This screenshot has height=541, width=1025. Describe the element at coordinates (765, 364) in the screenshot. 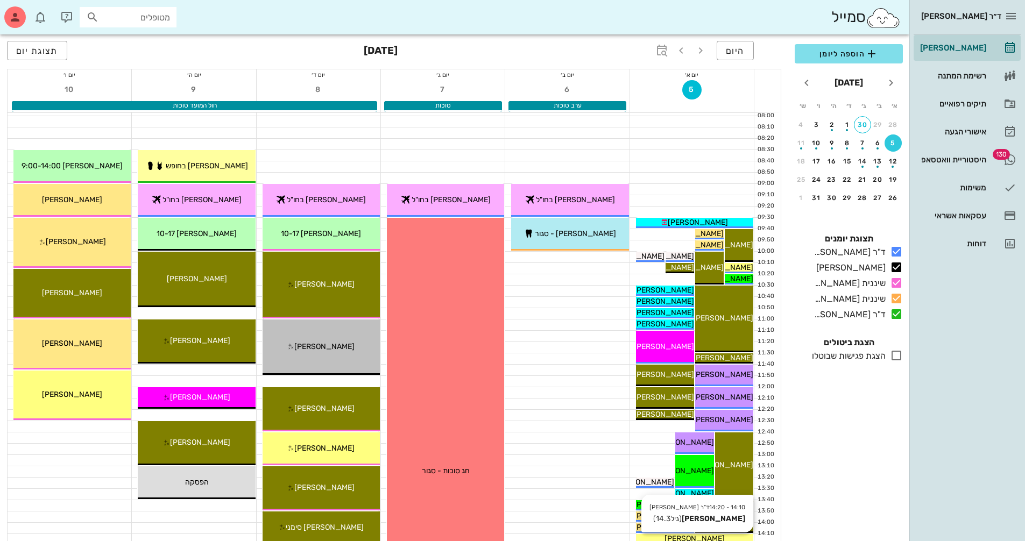

I see `div: 11:40` at that location.